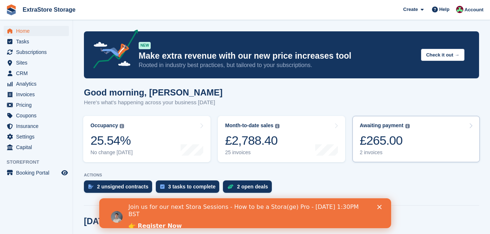  What do you see at coordinates (38, 147) in the screenshot?
I see `span: Capital` at bounding box center [38, 147].